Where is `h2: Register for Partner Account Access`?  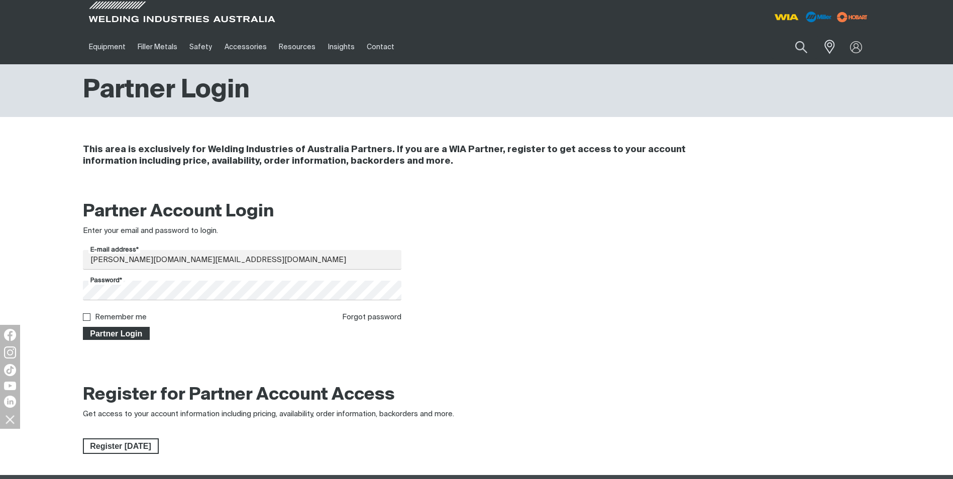
h2: Register for Partner Account Access is located at coordinates (239, 395).